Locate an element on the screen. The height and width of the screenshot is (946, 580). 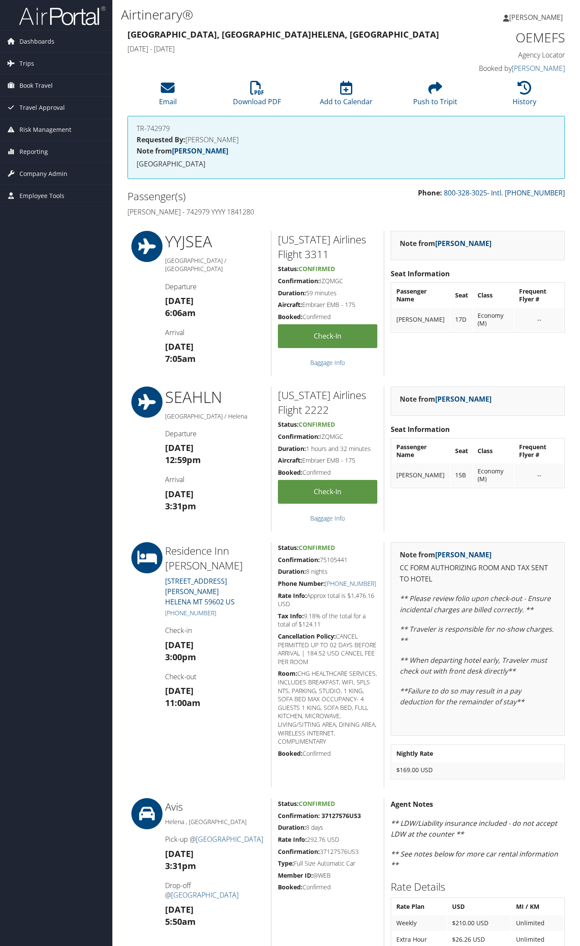
strong: Phone Number: is located at coordinates (301, 583).